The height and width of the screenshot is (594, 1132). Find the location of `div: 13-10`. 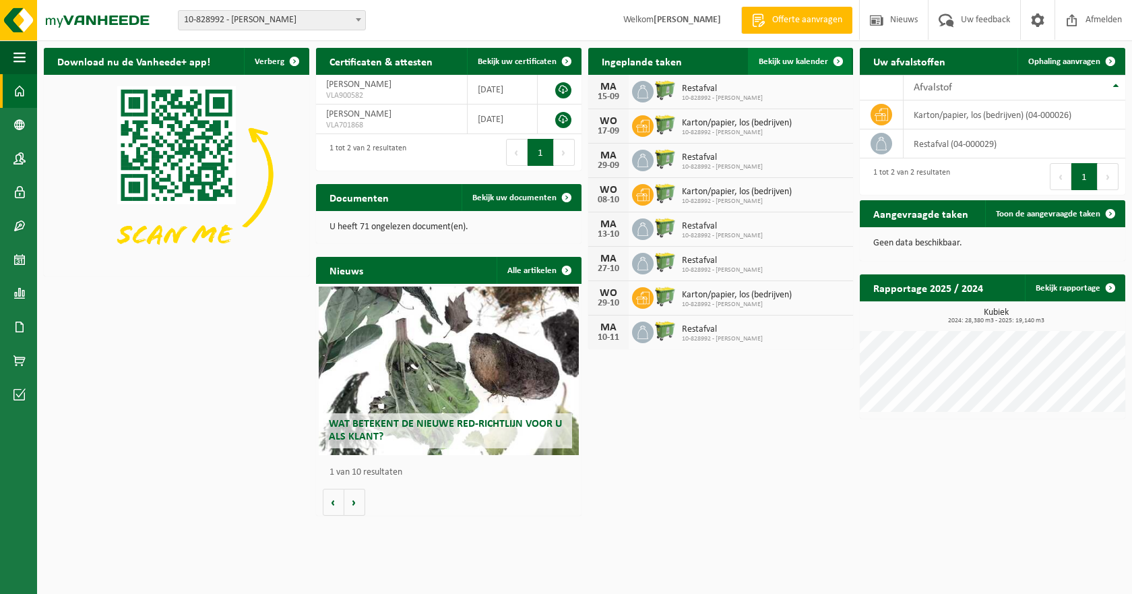

div: 13-10 is located at coordinates (609, 235).